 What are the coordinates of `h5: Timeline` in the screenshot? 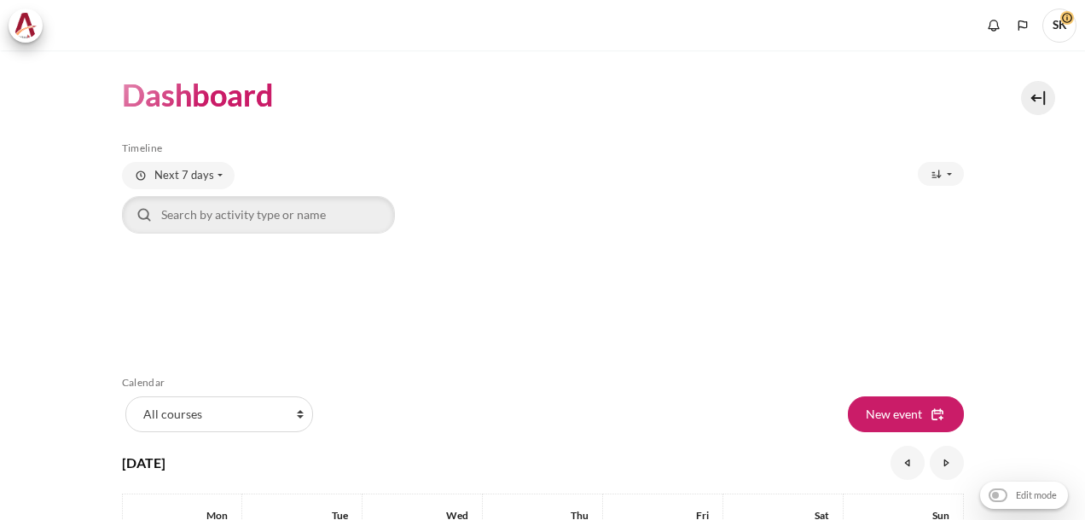 It's located at (542, 148).